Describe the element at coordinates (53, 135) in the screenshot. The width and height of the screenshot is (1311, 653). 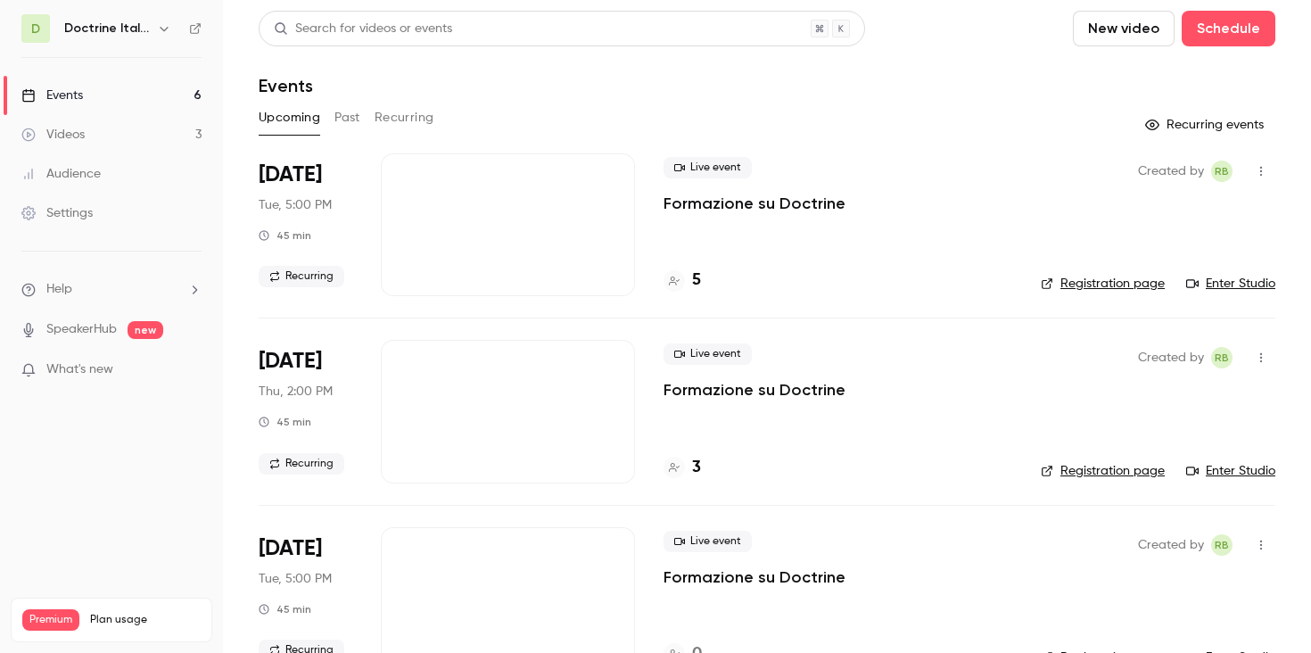
I see `div: Videos` at that location.